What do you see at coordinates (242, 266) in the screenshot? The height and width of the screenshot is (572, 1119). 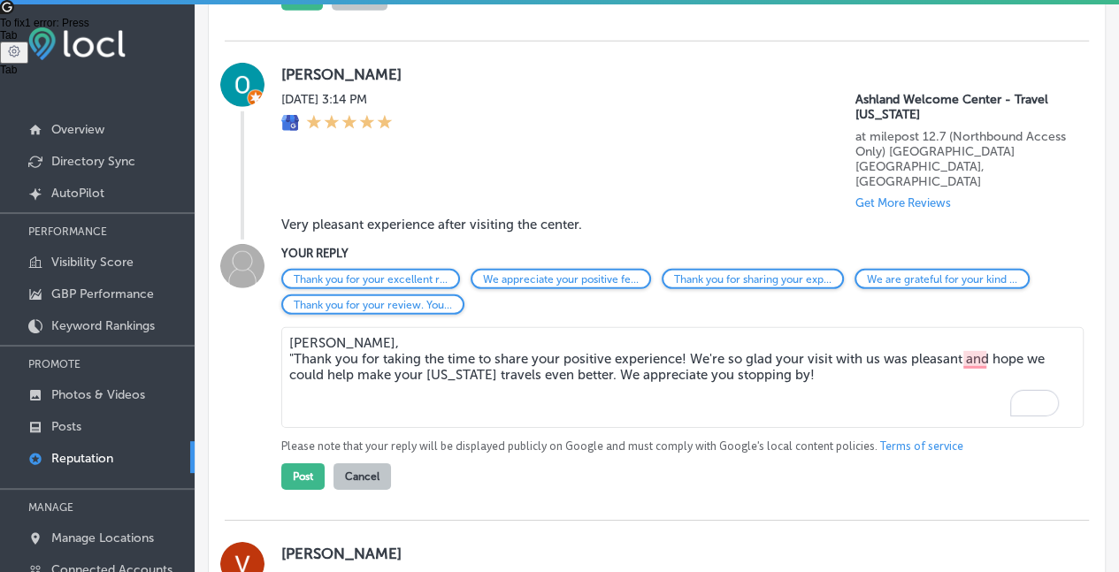 I see `img: Image` at bounding box center [242, 266].